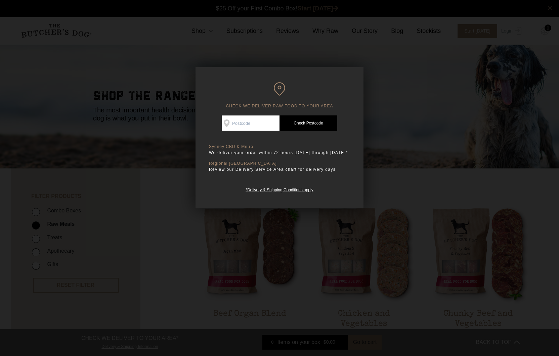  Describe the element at coordinates (279, 147) in the screenshot. I see `p: Sydney CBD & Metro` at that location.